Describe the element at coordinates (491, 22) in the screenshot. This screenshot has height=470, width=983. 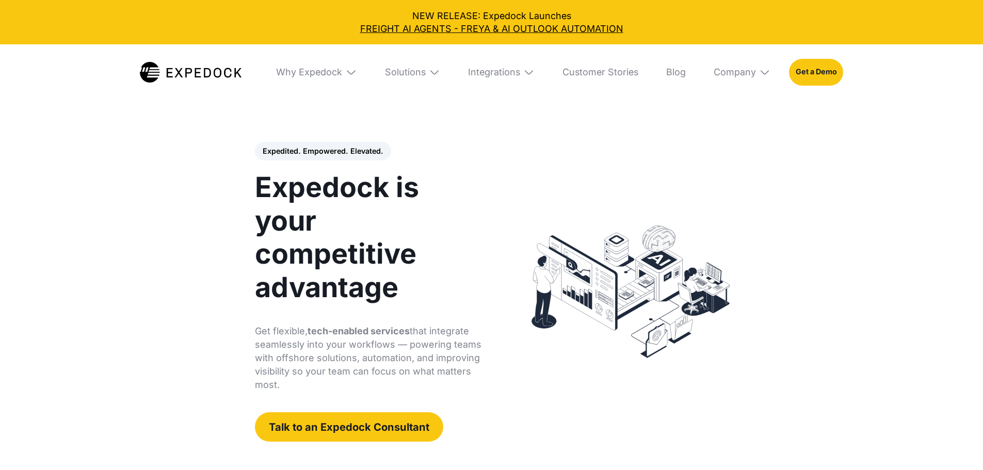
I see `div: NEW RELEASE: Expedock Launches` at that location.